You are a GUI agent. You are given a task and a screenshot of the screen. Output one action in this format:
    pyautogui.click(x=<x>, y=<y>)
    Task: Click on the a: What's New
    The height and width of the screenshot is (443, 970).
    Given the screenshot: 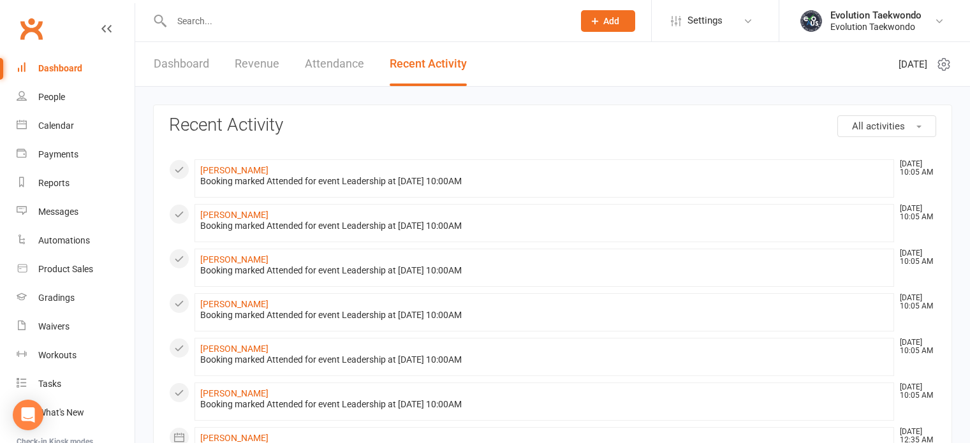 What is the action you would take?
    pyautogui.click(x=75, y=413)
    